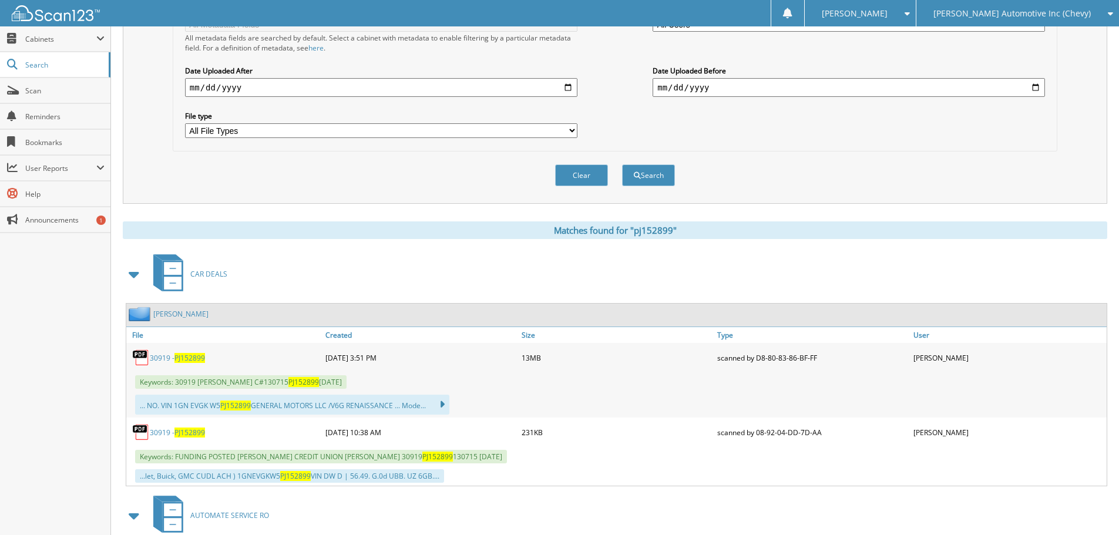 The image size is (1119, 535). What do you see at coordinates (65, 220) in the screenshot?
I see `span: Announcements` at bounding box center [65, 220].